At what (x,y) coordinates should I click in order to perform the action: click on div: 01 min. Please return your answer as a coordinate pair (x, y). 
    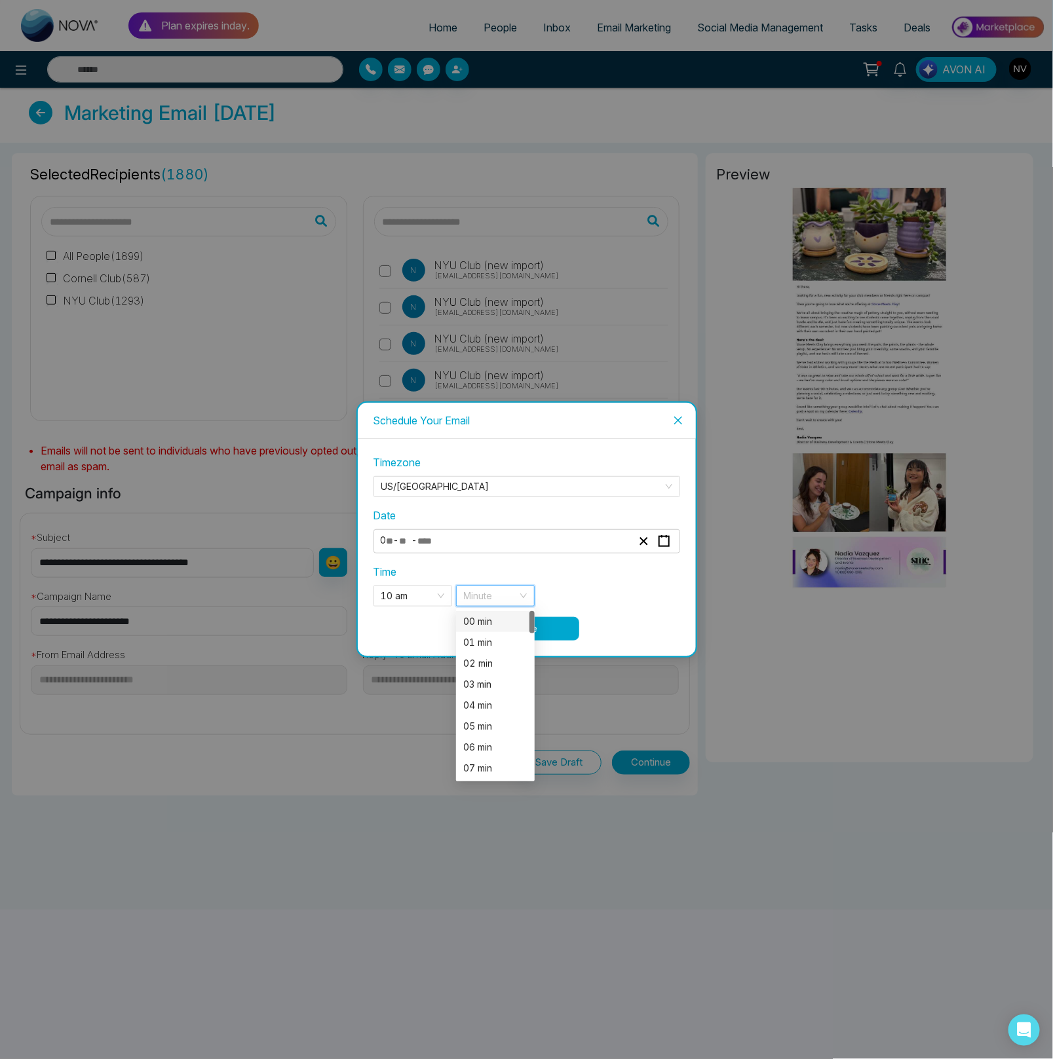
    Looking at the image, I should click on (495, 643).